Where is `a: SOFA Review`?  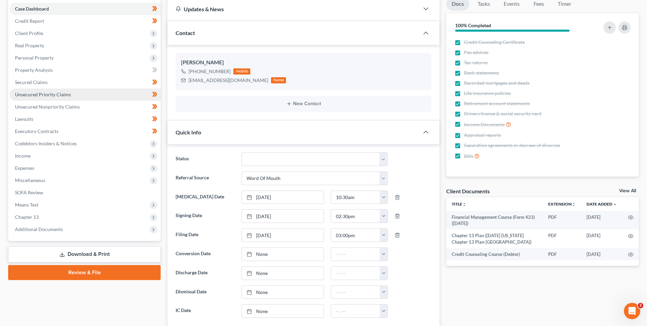
a: SOFA Review is located at coordinates (85, 192).